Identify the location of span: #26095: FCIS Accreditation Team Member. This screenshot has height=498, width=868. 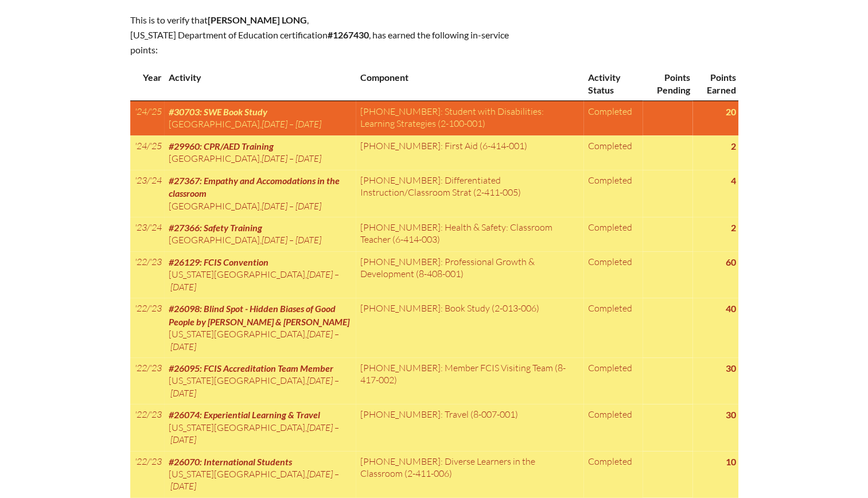
(251, 368).